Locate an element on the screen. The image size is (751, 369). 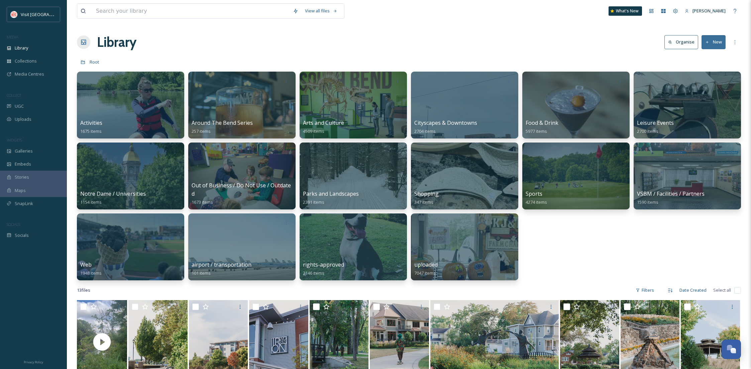
span: 5977 items is located at coordinates (536, 131).